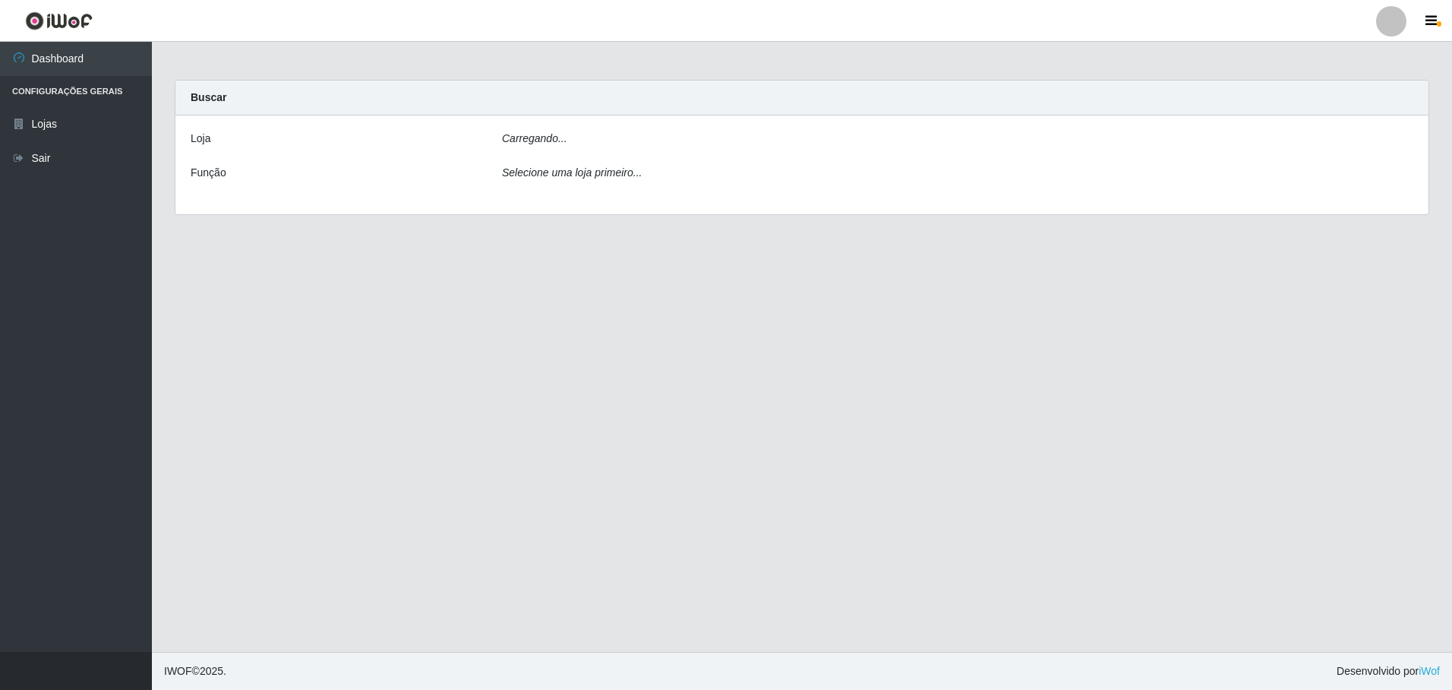 This screenshot has width=1452, height=690. I want to click on img: CoreUI Logo, so click(58, 21).